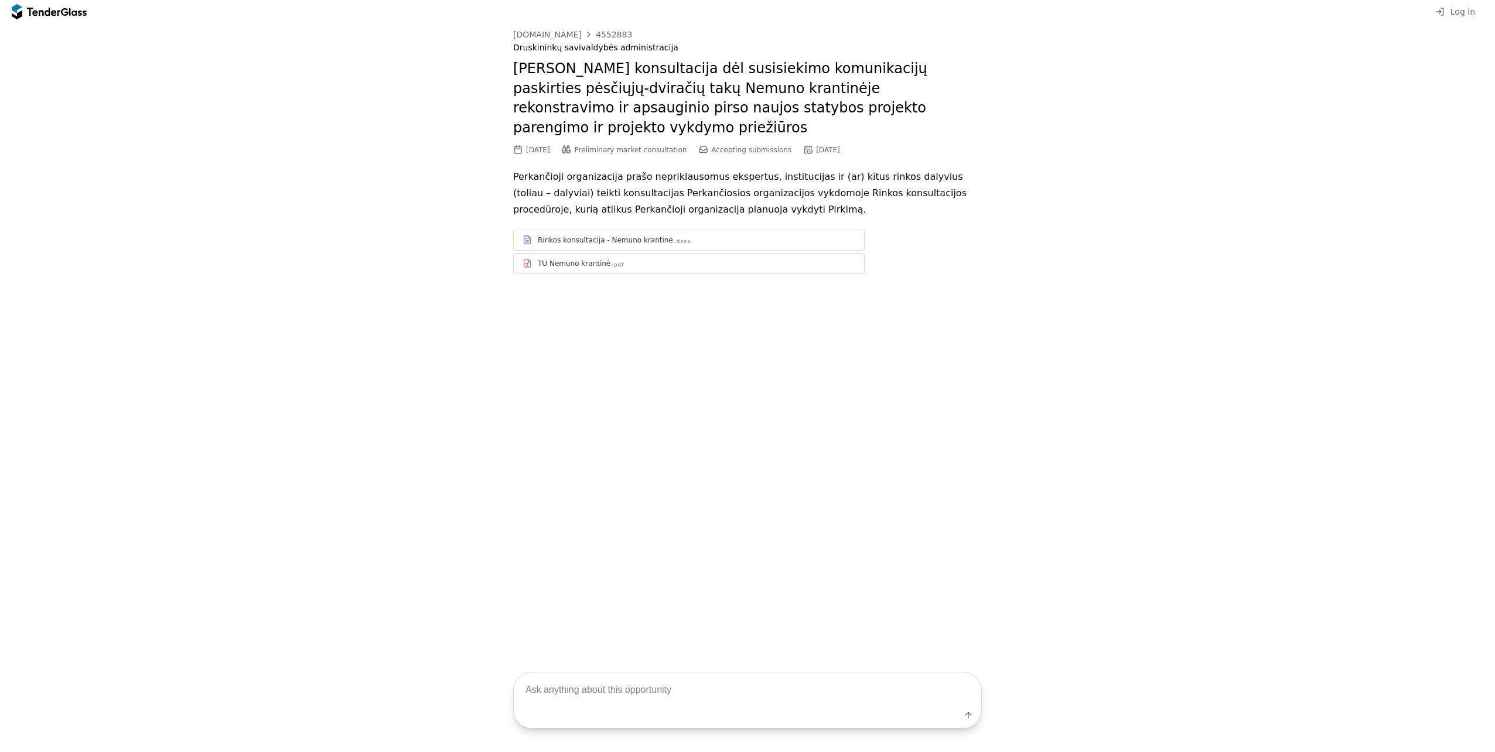  What do you see at coordinates (751, 150) in the screenshot?
I see `span: Accepting submissions` at bounding box center [751, 150].